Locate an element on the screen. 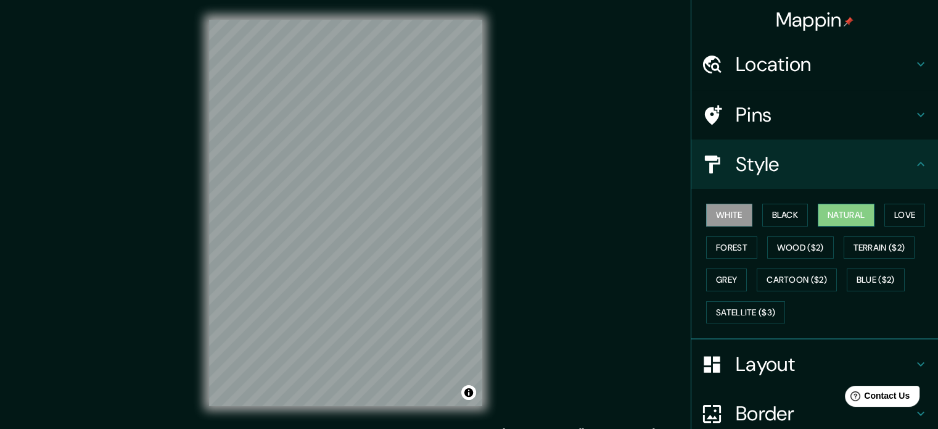 The height and width of the screenshot is (429, 938). button: Terrain ($2) is located at coordinates (879, 247).